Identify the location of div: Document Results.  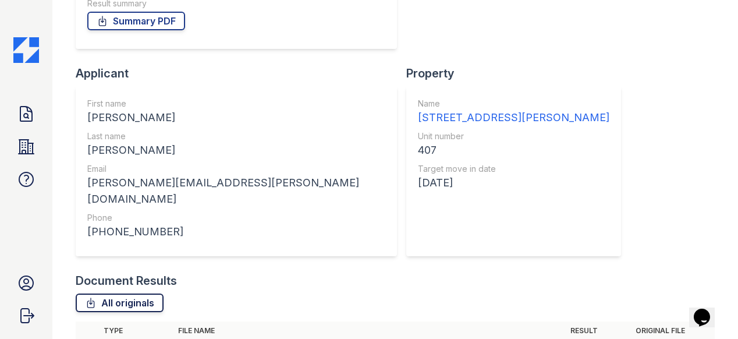
(126, 280).